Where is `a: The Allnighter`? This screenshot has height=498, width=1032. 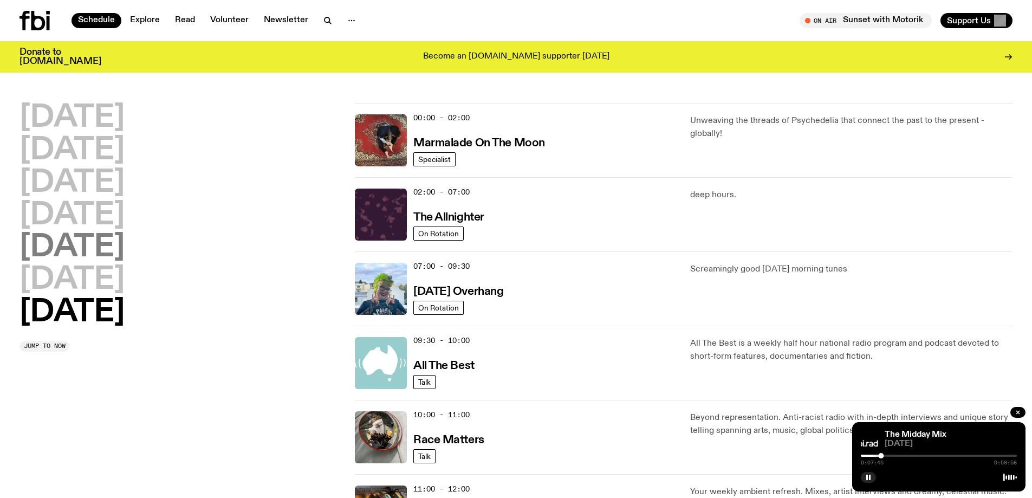
a: The Allnighter is located at coordinates (448, 216).